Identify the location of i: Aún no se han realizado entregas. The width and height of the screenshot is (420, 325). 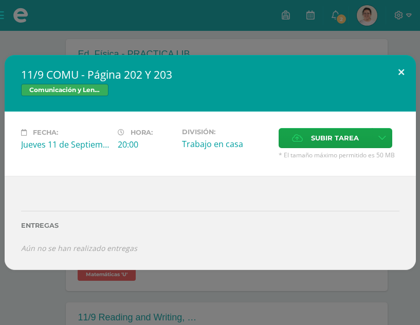
(79, 248).